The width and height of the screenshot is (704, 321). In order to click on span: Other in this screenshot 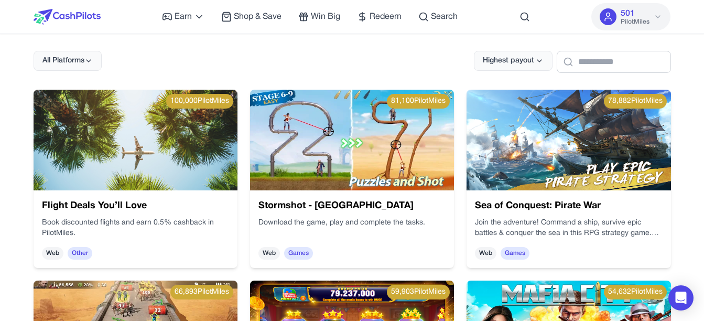, I will do `click(80, 253)`.